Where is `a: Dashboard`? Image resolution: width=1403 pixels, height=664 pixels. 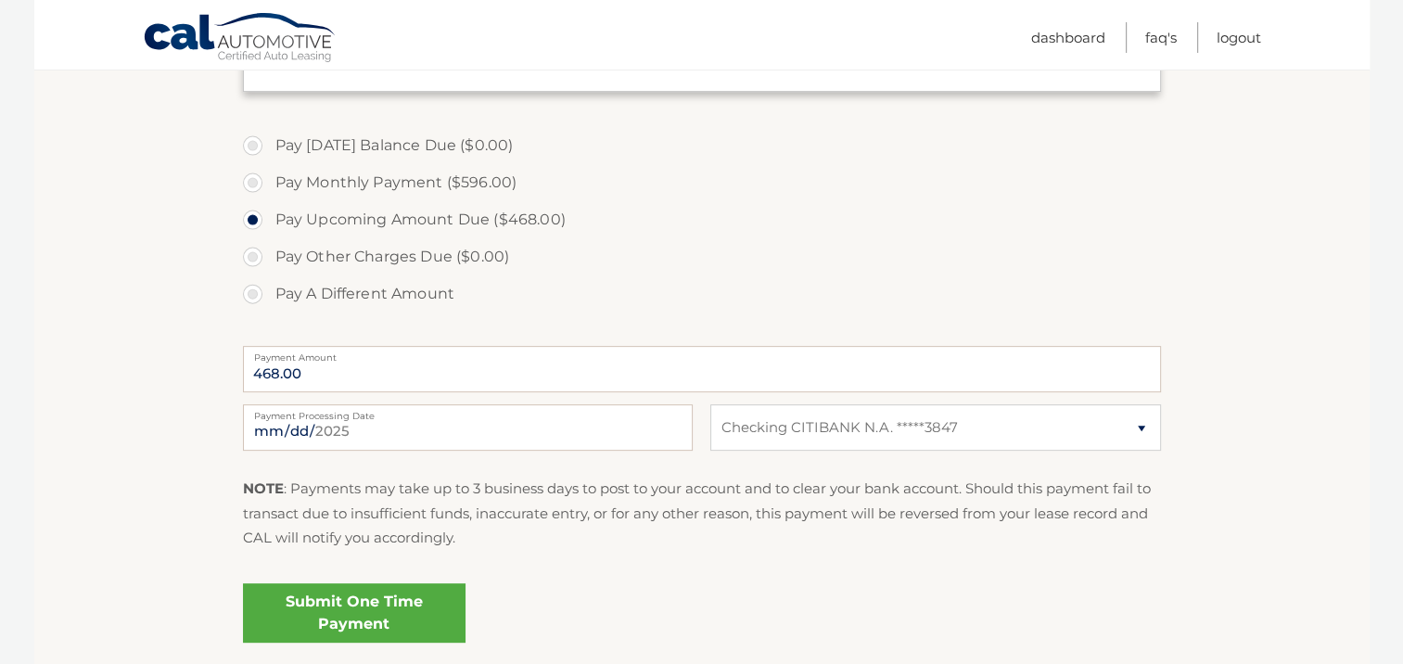
a: Dashboard is located at coordinates (1069, 37).